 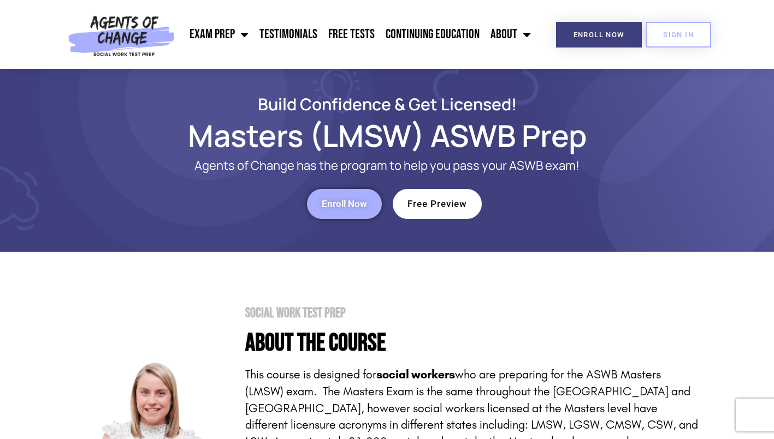 I want to click on a: About, so click(x=511, y=34).